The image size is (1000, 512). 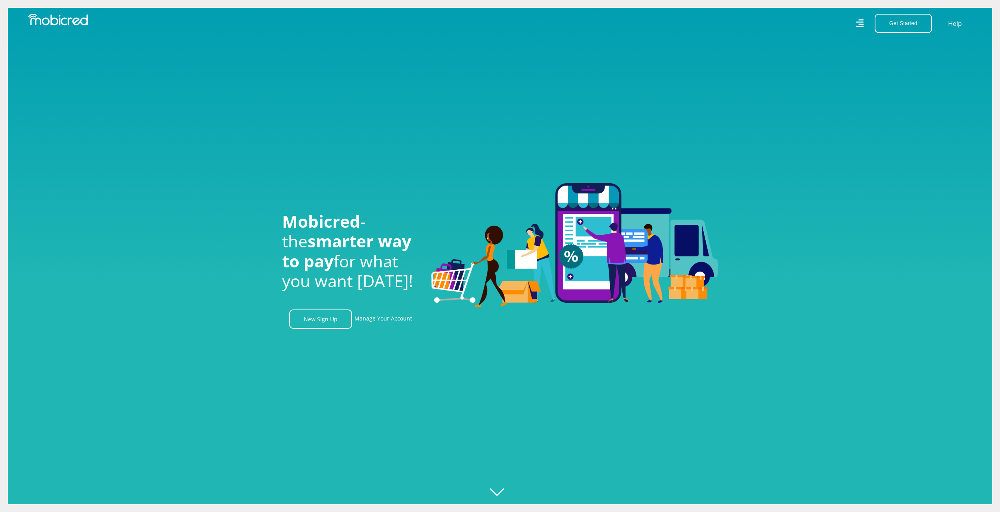 I want to click on a: Manage Your Account, so click(x=383, y=319).